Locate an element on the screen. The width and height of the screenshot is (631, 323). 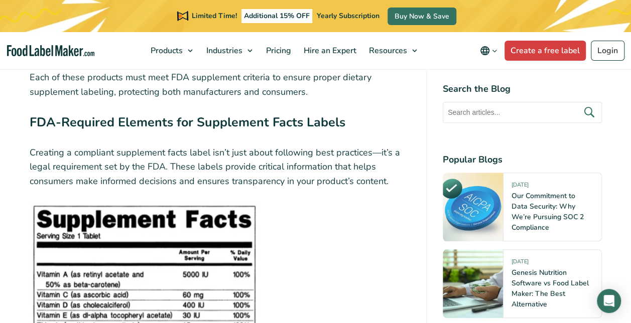
a: Food Label Maker homepage is located at coordinates (51, 51).